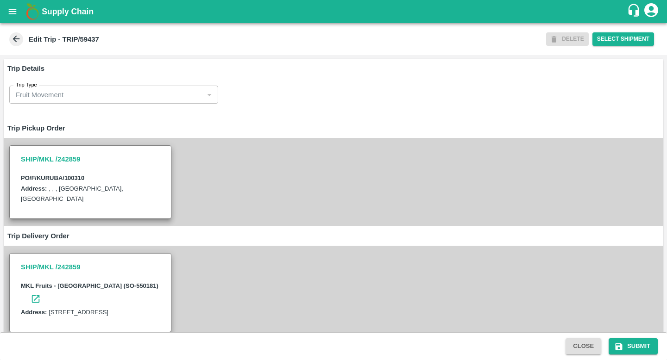  Describe the element at coordinates (623, 39) in the screenshot. I see `button: Select Shipment` at that location.